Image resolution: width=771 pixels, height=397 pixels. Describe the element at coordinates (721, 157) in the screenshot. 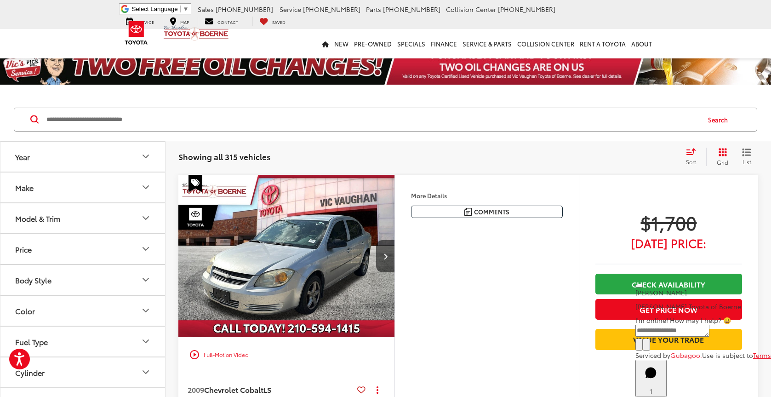

I see `button: Grid View` at that location.